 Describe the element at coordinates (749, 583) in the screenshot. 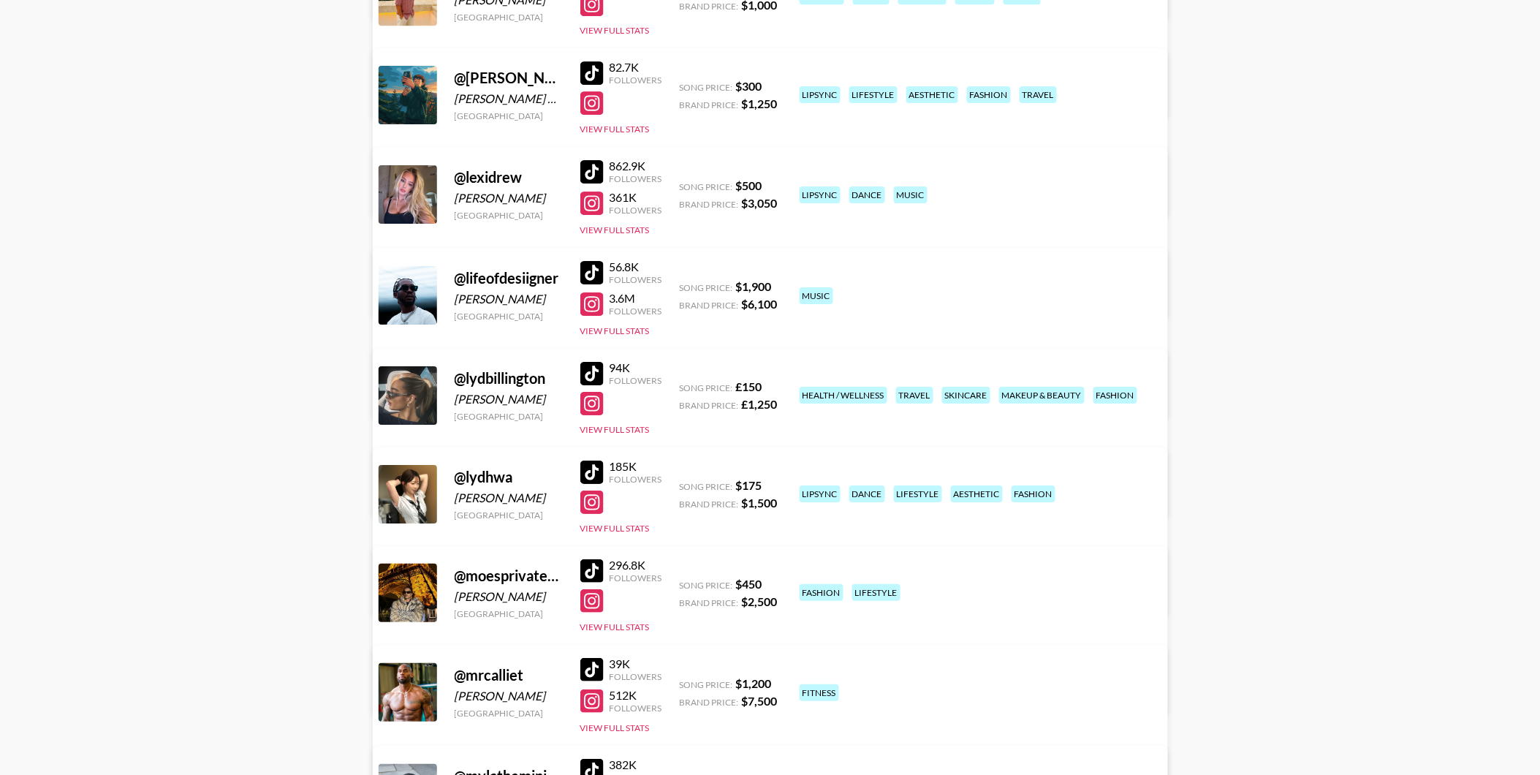

I see `strong: $ 450` at that location.